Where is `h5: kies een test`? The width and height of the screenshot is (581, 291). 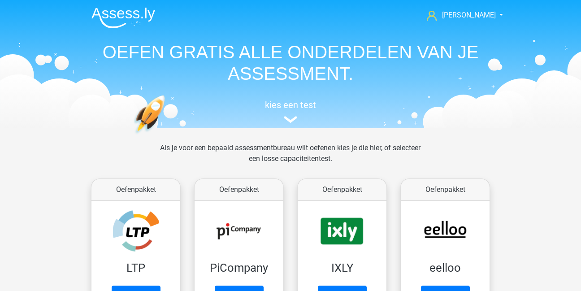 h5: kies een test is located at coordinates (290, 105).